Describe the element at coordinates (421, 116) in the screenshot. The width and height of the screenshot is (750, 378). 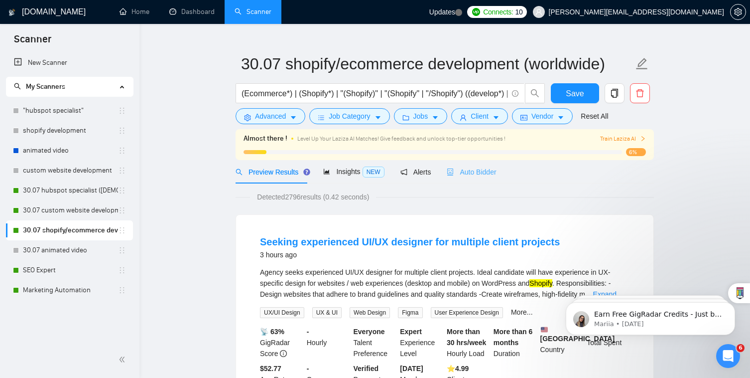
I see `button: folderJobscaret-down` at that location.